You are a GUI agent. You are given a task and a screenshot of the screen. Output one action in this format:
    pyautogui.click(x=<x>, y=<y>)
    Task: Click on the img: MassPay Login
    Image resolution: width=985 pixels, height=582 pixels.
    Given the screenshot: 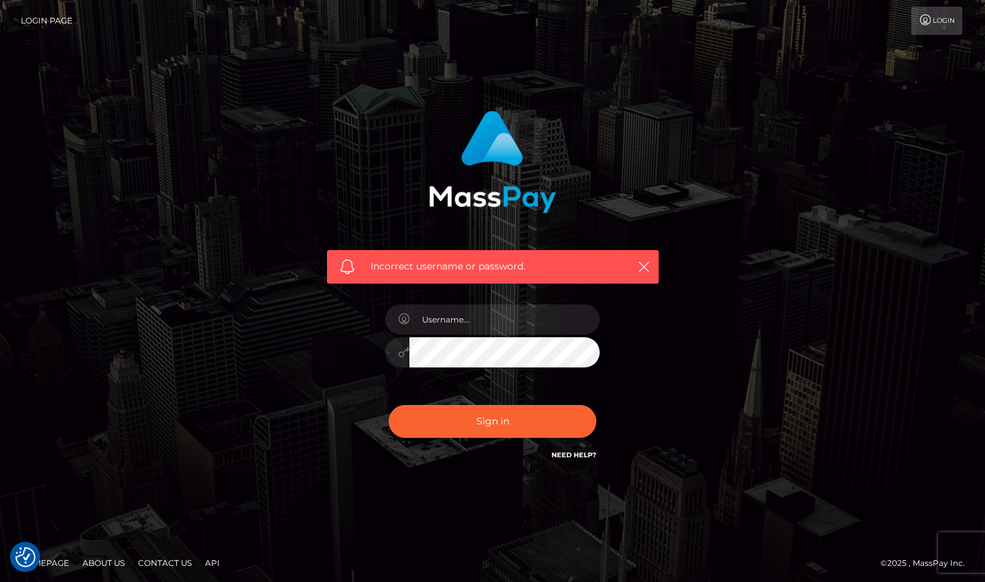 What is the action you would take?
    pyautogui.click(x=492, y=161)
    